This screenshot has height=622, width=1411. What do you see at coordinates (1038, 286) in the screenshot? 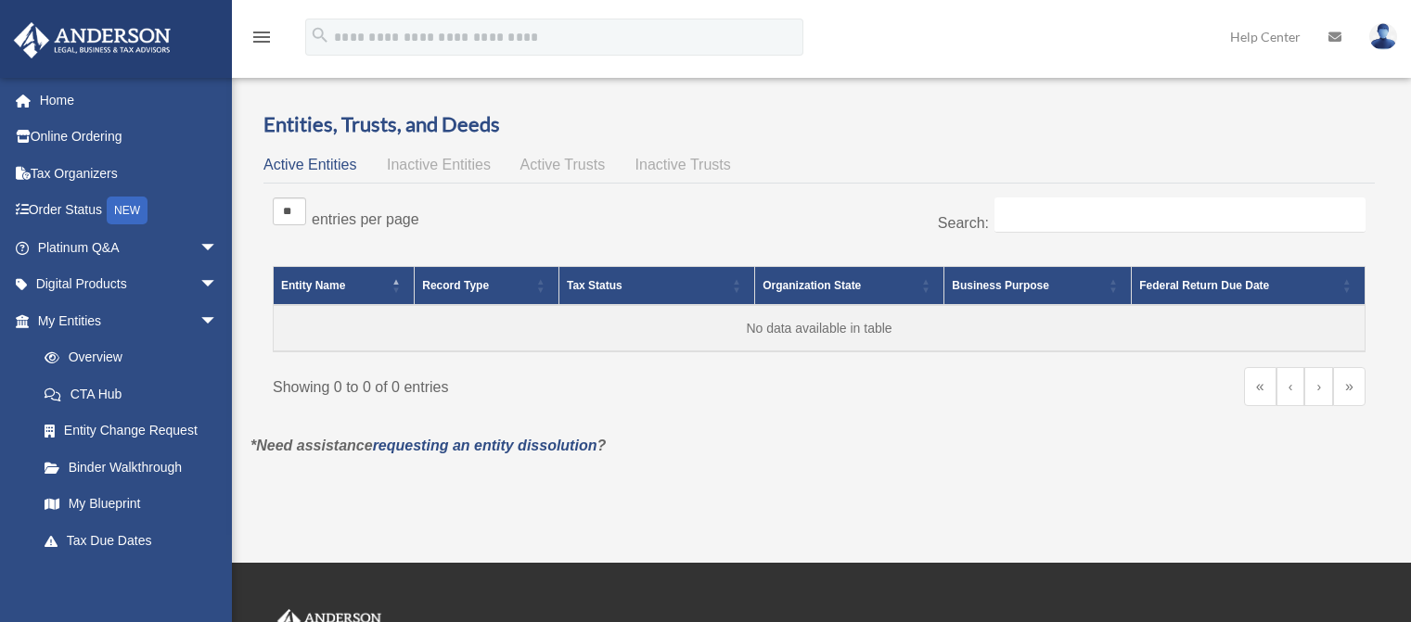
I see `th: Business Purpose: Activate to sort` at bounding box center [1038, 286].